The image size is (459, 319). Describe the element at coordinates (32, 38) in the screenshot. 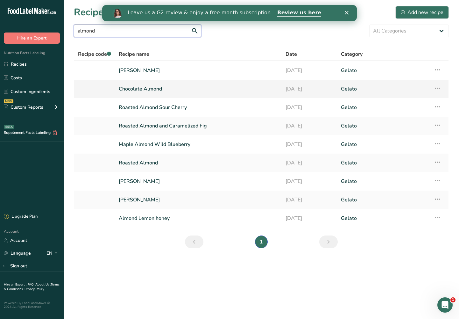

I see `button: Hire an Expert` at that location.